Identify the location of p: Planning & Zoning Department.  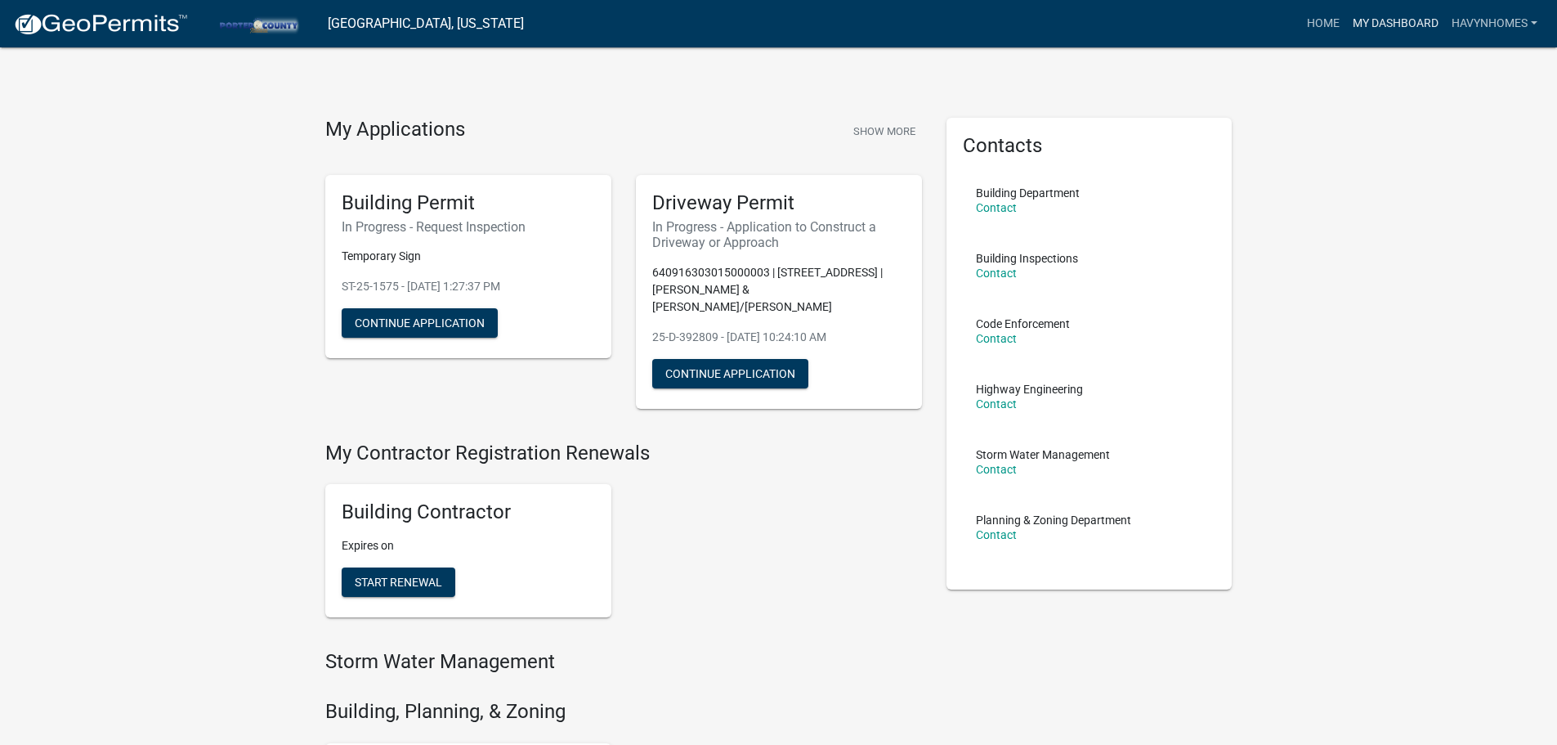
(1054, 520).